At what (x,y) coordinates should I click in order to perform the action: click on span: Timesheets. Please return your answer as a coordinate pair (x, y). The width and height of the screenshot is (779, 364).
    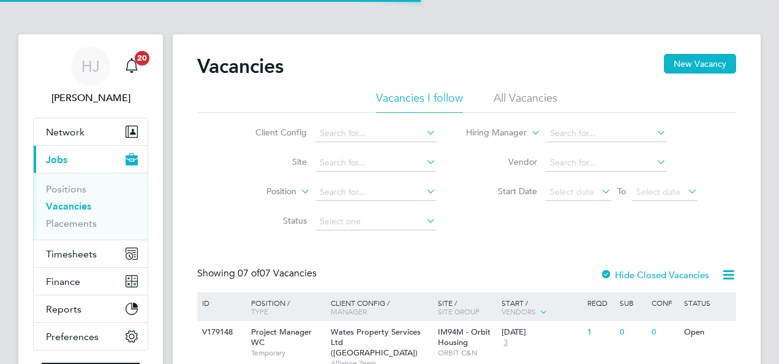
    Looking at the image, I should click on (71, 254).